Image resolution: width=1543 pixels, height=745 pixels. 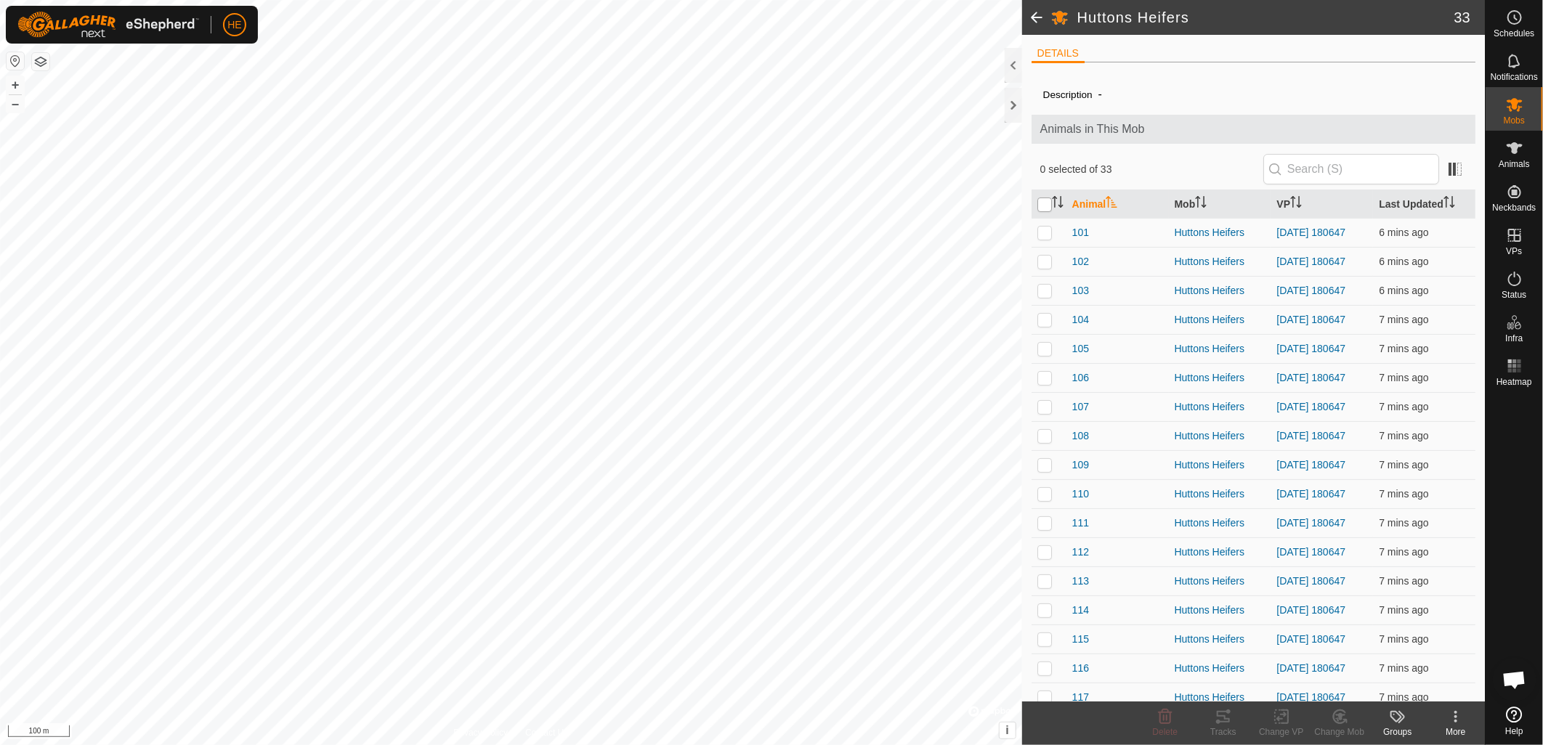 What do you see at coordinates (1424, 204) in the screenshot?
I see `th: Last Updated` at bounding box center [1424, 204].